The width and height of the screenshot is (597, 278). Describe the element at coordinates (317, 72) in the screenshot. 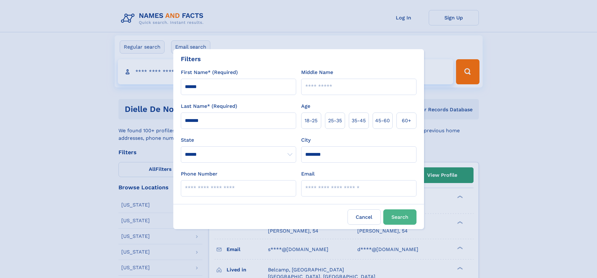

I see `label: Middle Name` at that location.